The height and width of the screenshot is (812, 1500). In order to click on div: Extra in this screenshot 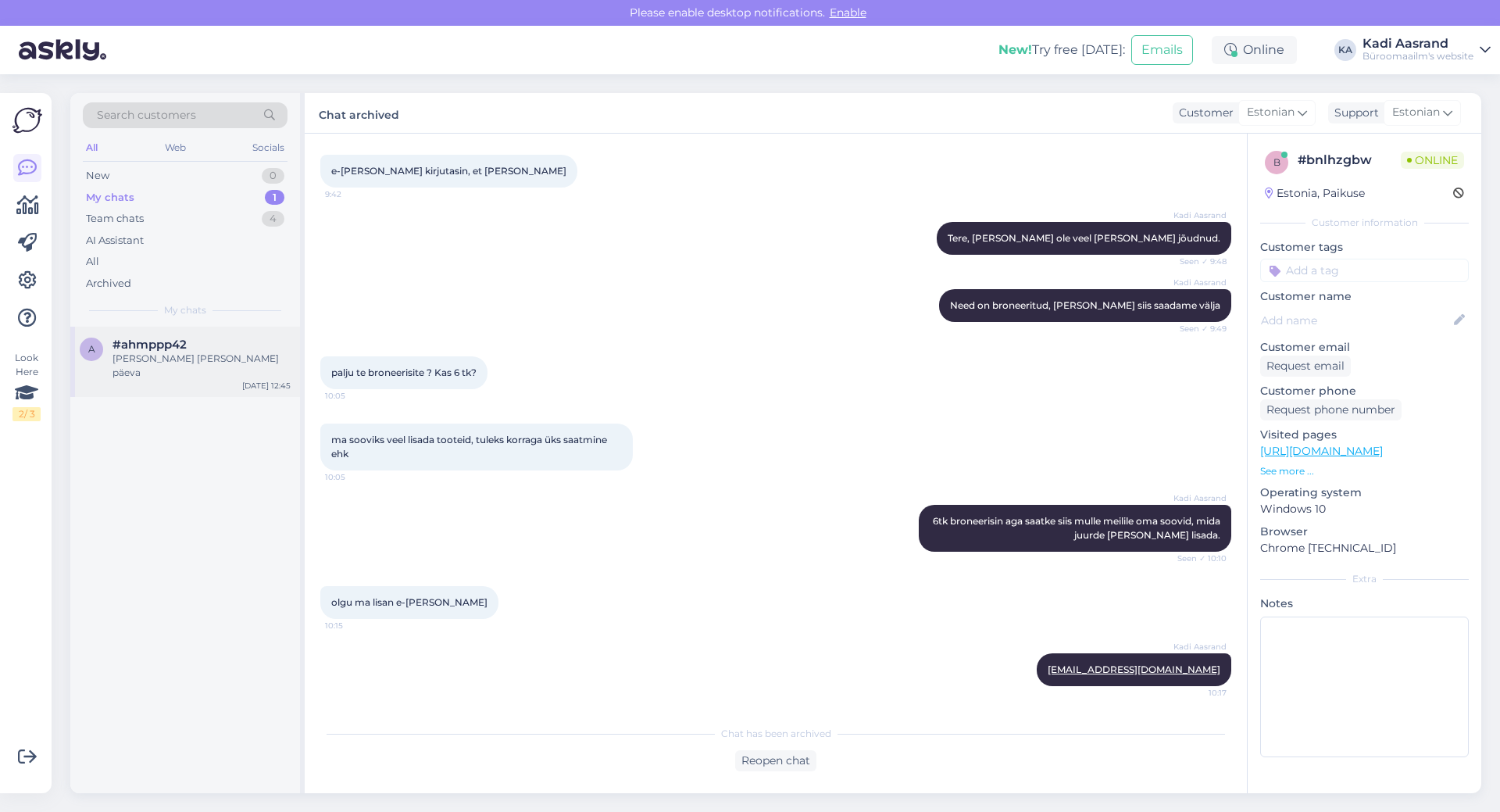, I will do `click(1364, 579)`.